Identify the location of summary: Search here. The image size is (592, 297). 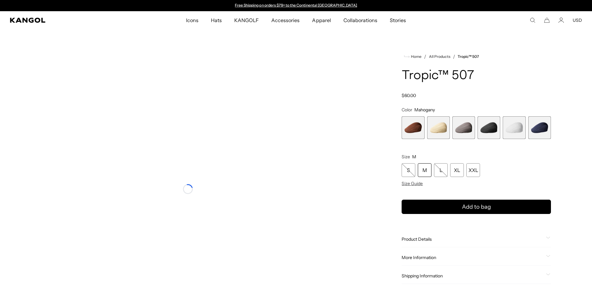
(533, 20).